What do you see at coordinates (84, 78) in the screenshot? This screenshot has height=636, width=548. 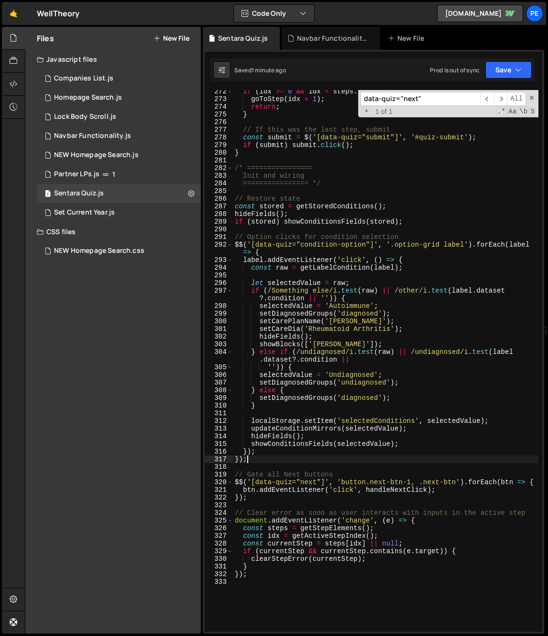 I see `div: Companies List.js` at bounding box center [84, 78].